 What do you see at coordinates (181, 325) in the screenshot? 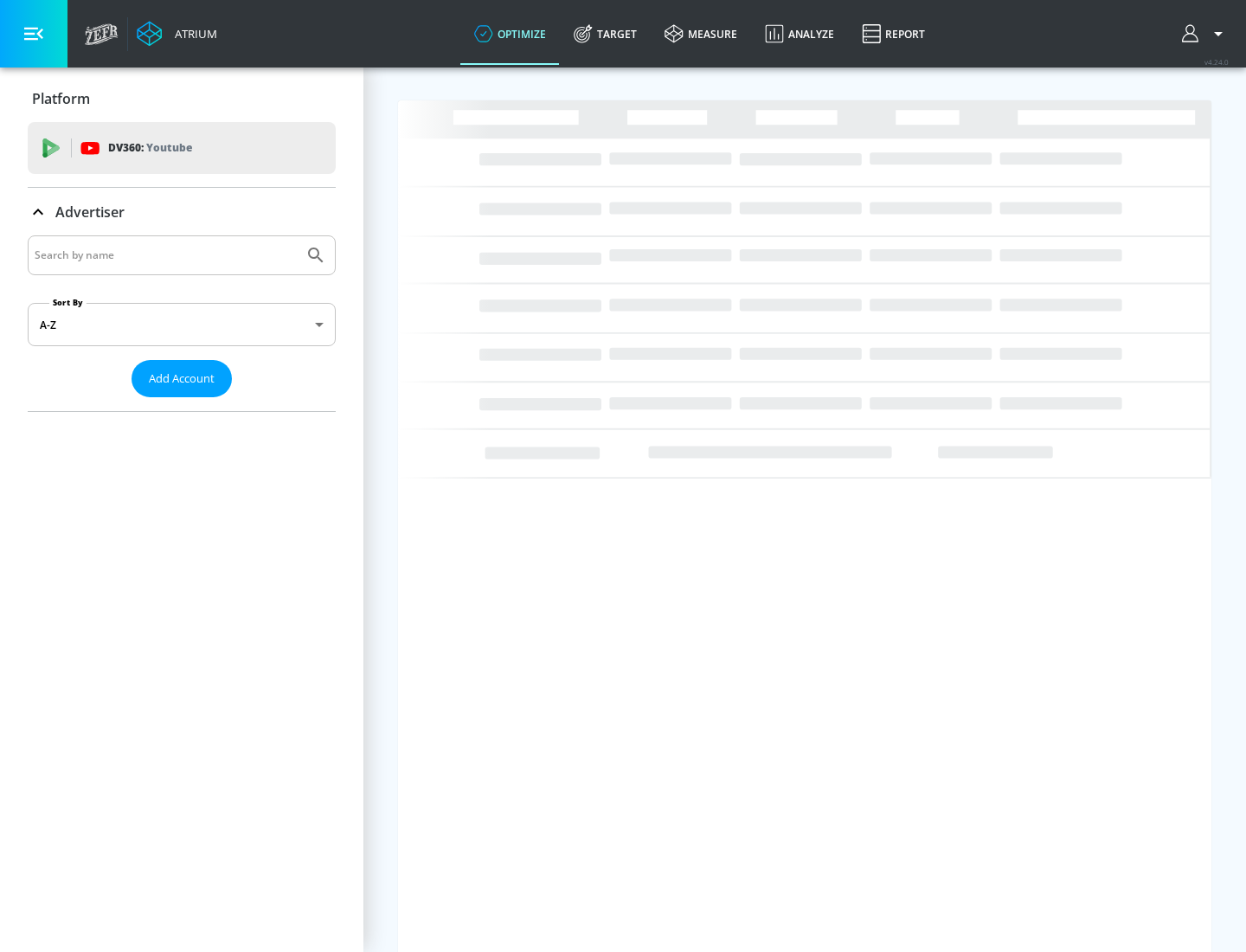
I see `div: A-Z` at bounding box center [181, 325].